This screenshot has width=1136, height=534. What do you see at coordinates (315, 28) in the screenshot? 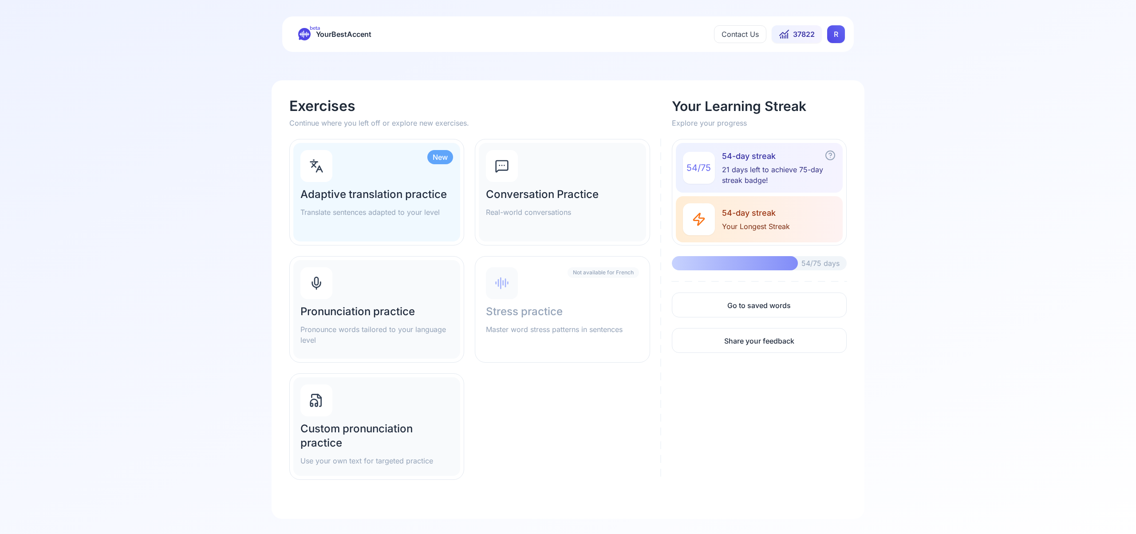
I see `span: beta` at bounding box center [315, 28].